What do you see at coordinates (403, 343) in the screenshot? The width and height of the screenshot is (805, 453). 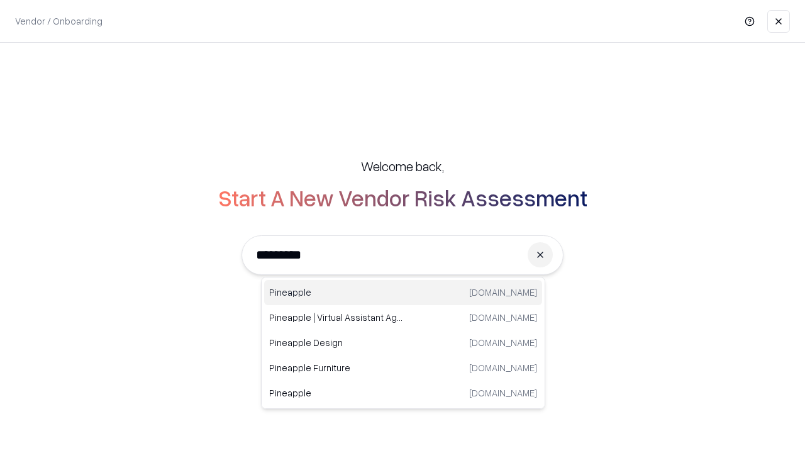 I see `div: Suggestions` at bounding box center [403, 343].